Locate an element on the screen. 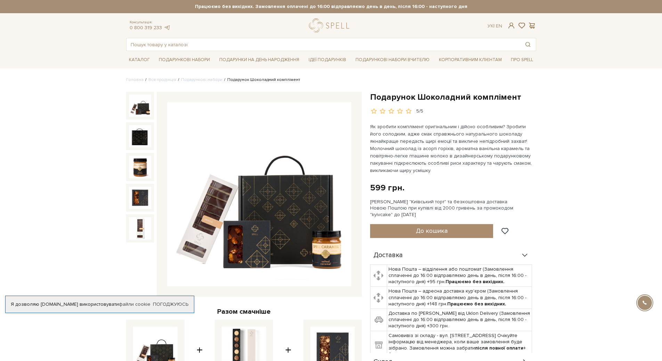 Image resolution: width=662 pixels, height=361 pixels. strong: Працюємо без вихідних. Замовлення оплачені до 16:00 відправляємо день в день, після 16:00 - насту... is located at coordinates (331, 7).